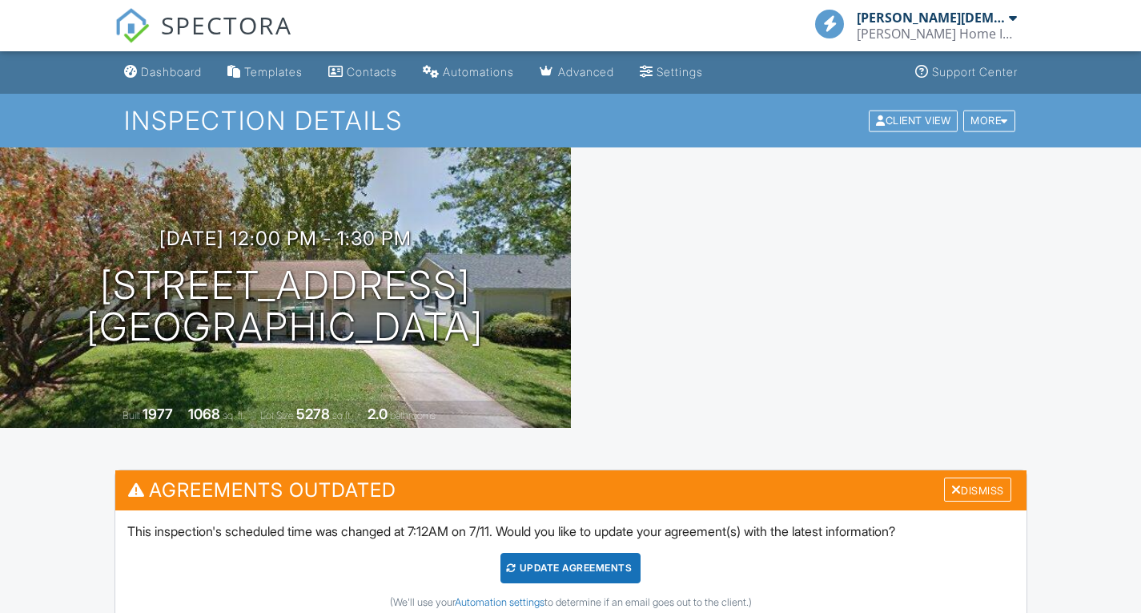  What do you see at coordinates (204, 413) in the screenshot?
I see `div: 1068` at bounding box center [204, 413].